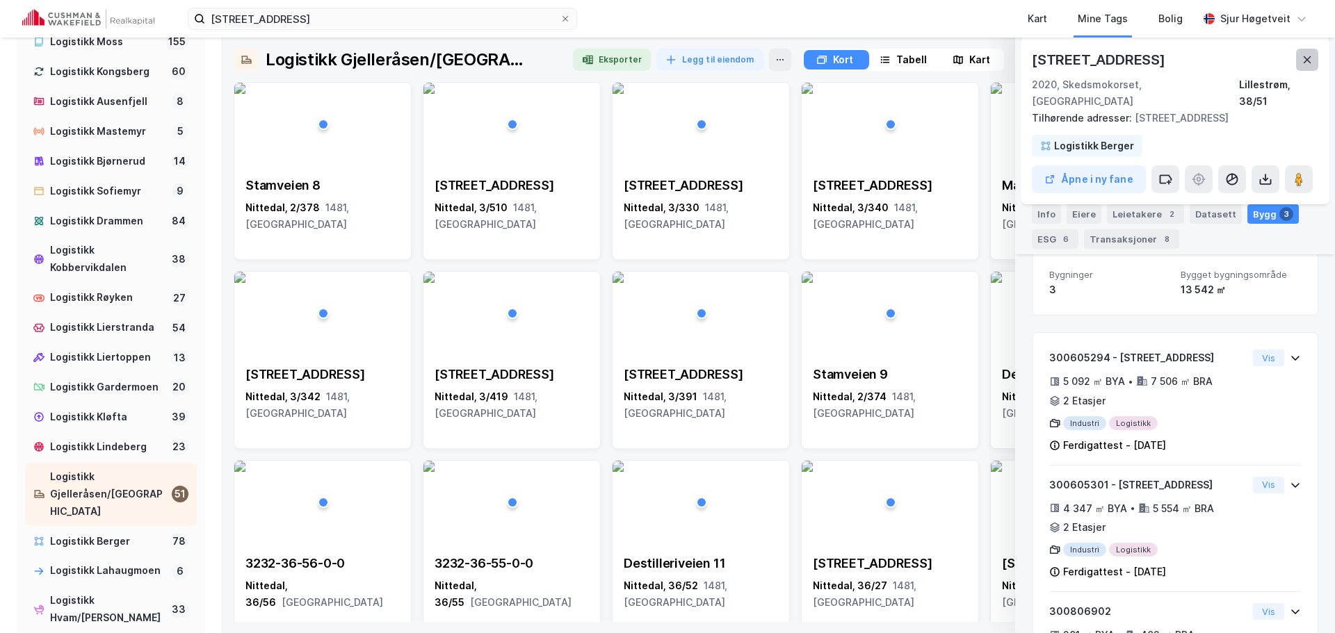  What do you see at coordinates (107, 327) in the screenshot?
I see `div: Logistikk Lierstranda` at bounding box center [107, 327].